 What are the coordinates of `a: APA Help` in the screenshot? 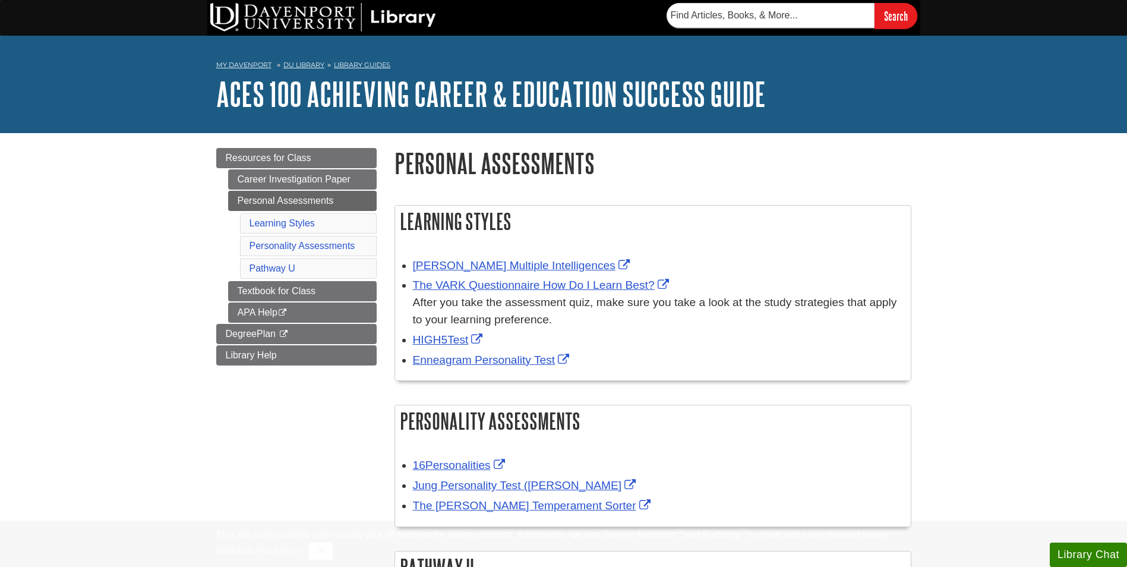 It's located at (302, 312).